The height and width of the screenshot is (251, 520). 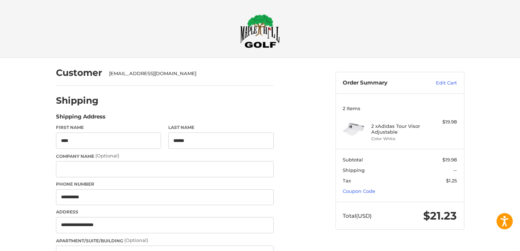 What do you see at coordinates (398, 139) in the screenshot?
I see `li: Color White` at bounding box center [398, 139].